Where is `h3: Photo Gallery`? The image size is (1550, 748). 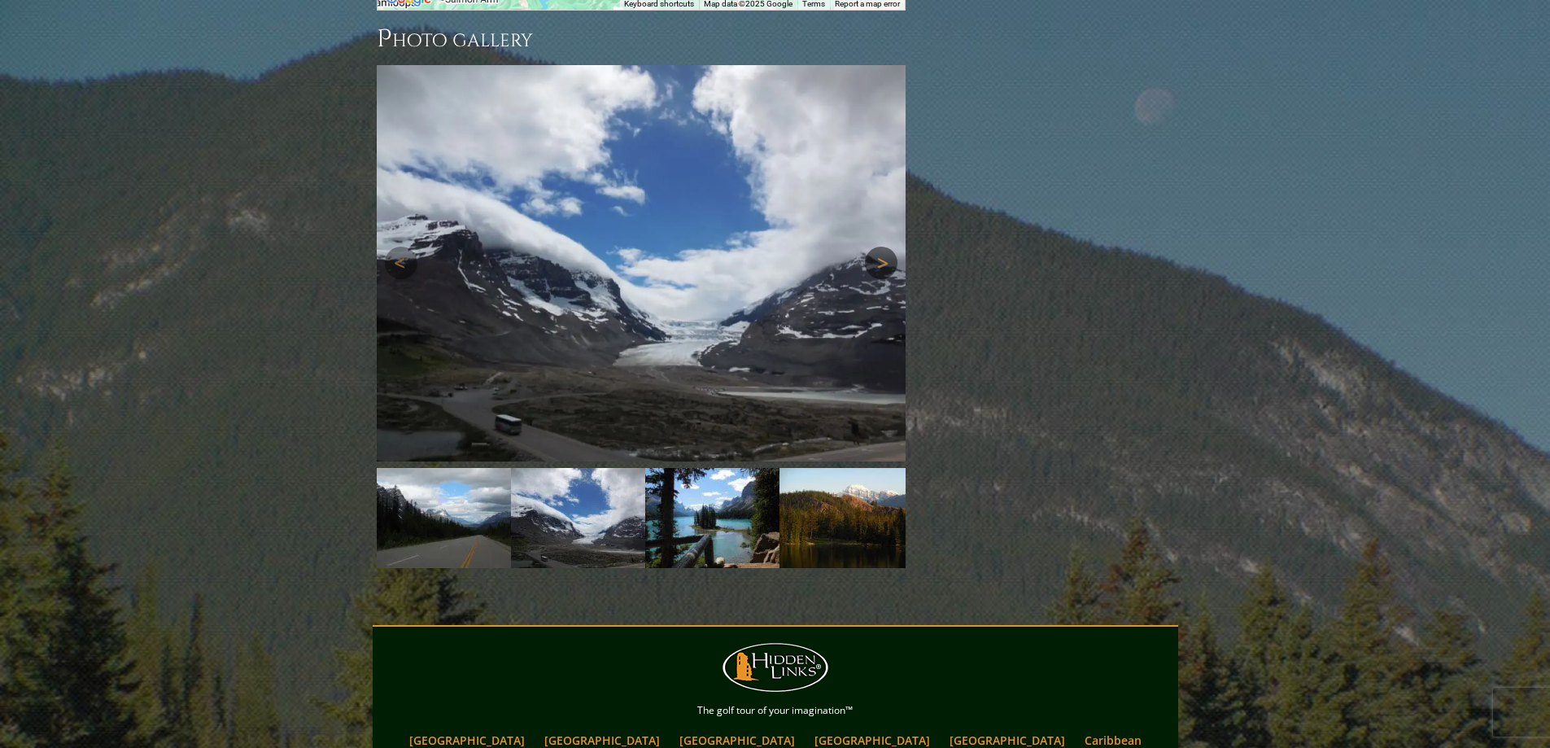
h3: Photo Gallery is located at coordinates (641, 39).